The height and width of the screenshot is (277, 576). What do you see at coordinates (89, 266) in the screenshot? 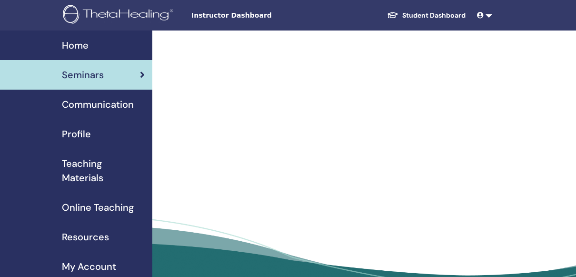
I see `span: My Account` at bounding box center [89, 266].